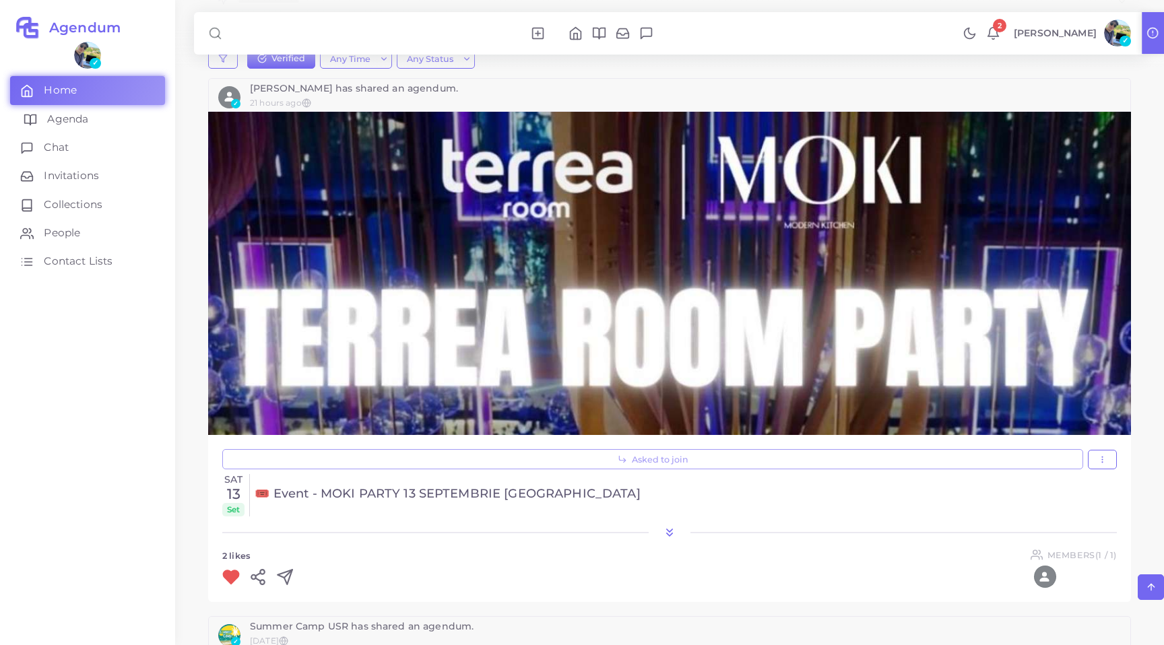 The width and height of the screenshot is (1164, 645). What do you see at coordinates (88, 176) in the screenshot?
I see `a: Invitations` at bounding box center [88, 176].